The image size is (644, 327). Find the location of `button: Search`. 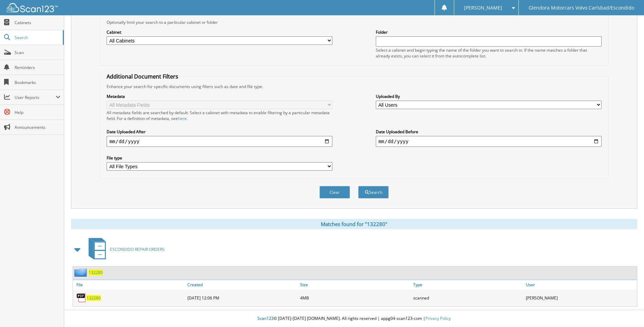

button: Search is located at coordinates (374, 192).